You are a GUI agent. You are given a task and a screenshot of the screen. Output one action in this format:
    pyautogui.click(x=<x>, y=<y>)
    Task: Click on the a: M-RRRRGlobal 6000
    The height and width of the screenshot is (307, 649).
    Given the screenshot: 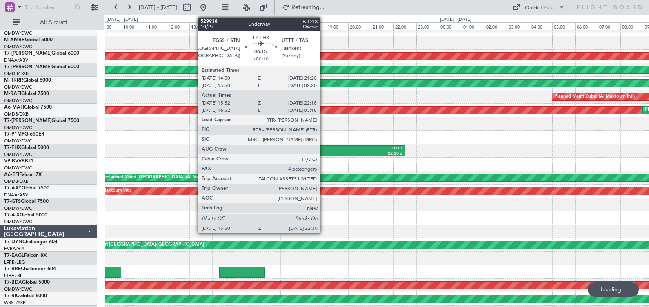 What is the action you would take?
    pyautogui.click(x=27, y=80)
    